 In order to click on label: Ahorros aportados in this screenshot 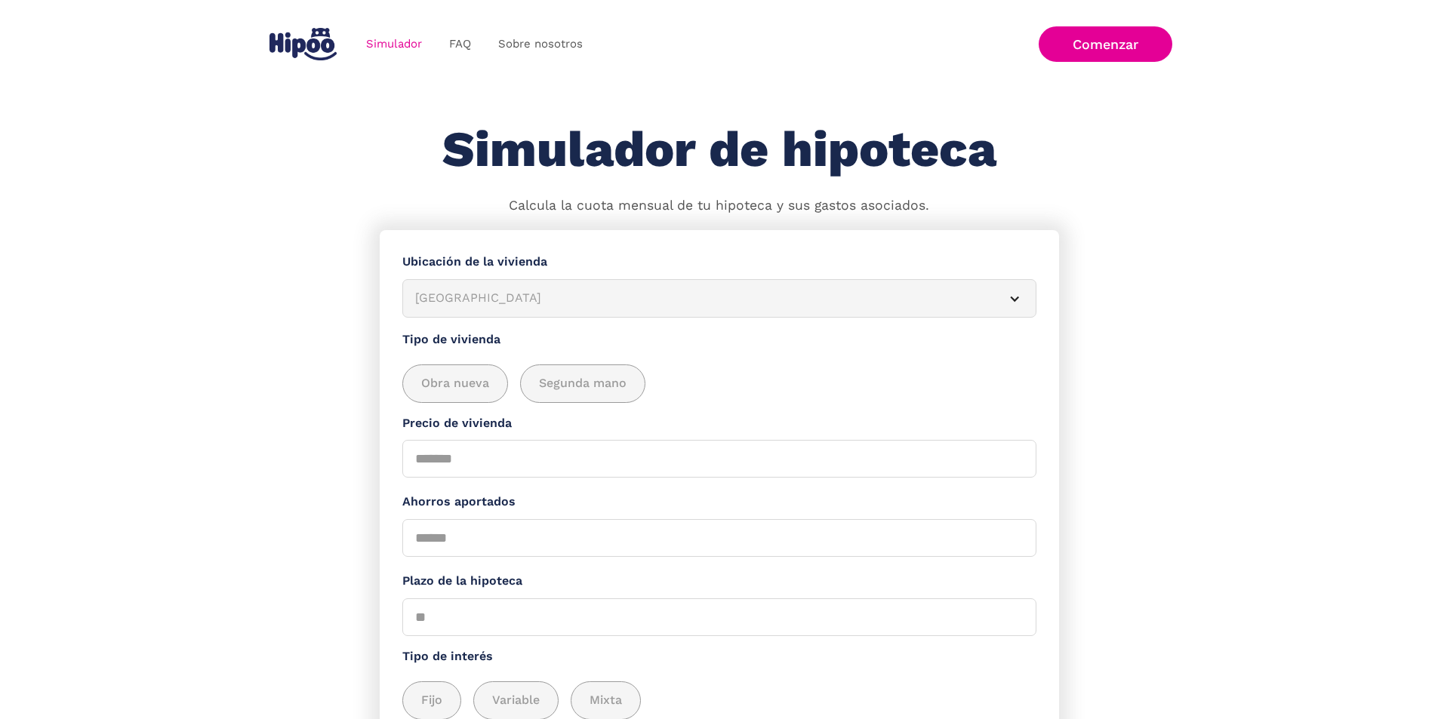, I will do `click(719, 502)`.